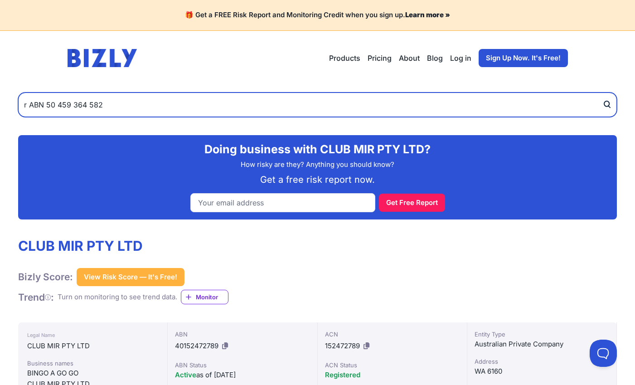 The image size is (635, 385). I want to click on button: Get Free Report, so click(412, 203).